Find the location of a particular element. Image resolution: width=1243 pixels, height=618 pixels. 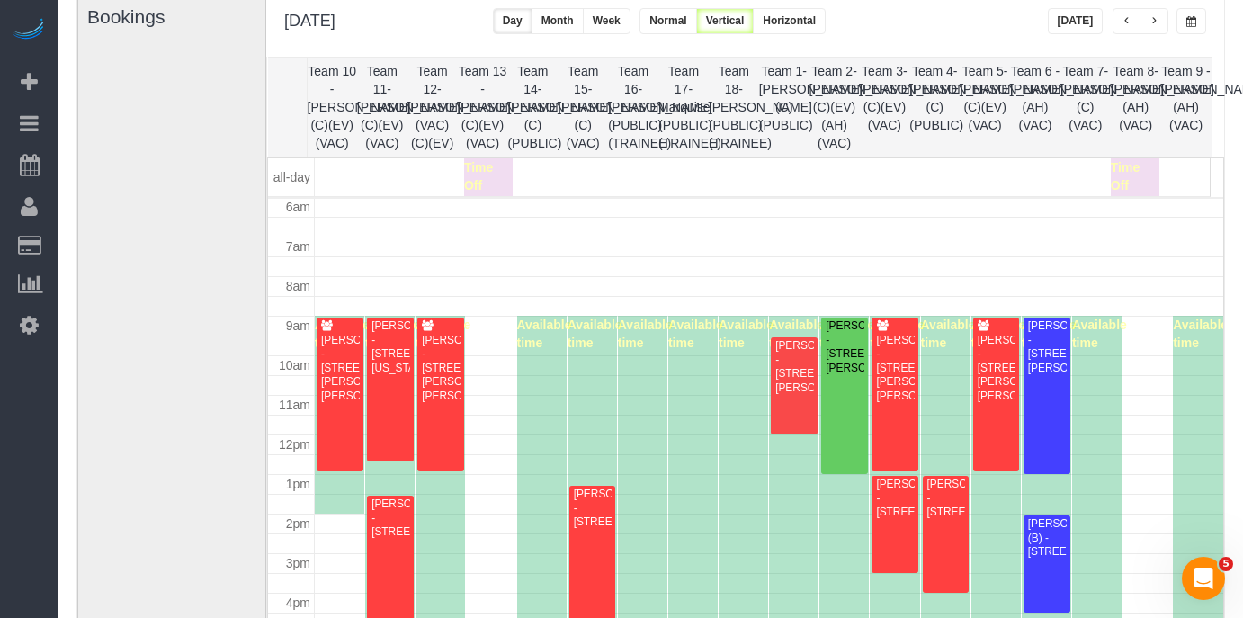

button: Normal is located at coordinates (668, 21).